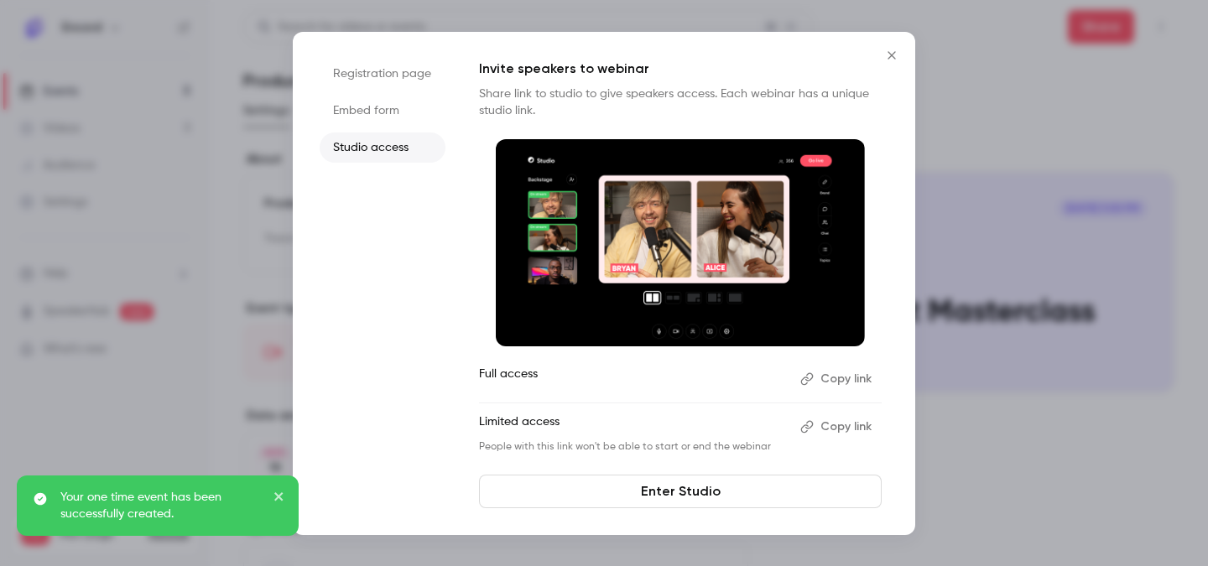 The width and height of the screenshot is (1208, 566). I want to click on img: Invite speakers to webinar, so click(680, 243).